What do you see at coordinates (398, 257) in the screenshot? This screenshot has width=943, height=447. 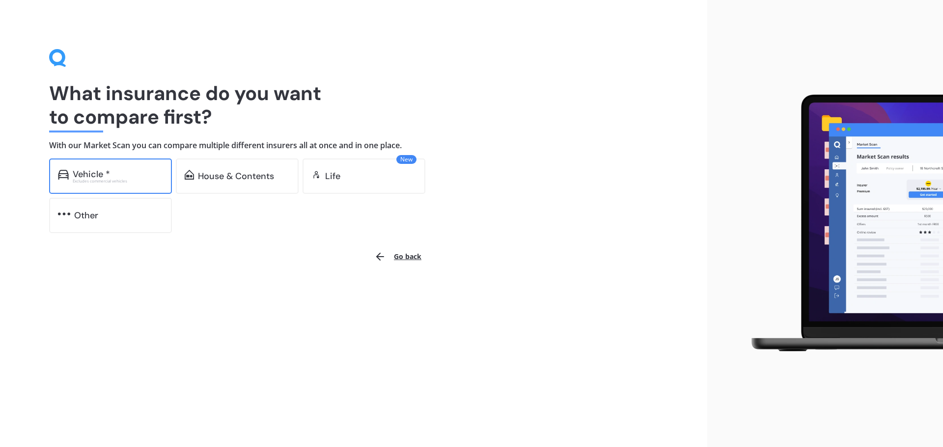 I see `button: Go back` at bounding box center [398, 257].